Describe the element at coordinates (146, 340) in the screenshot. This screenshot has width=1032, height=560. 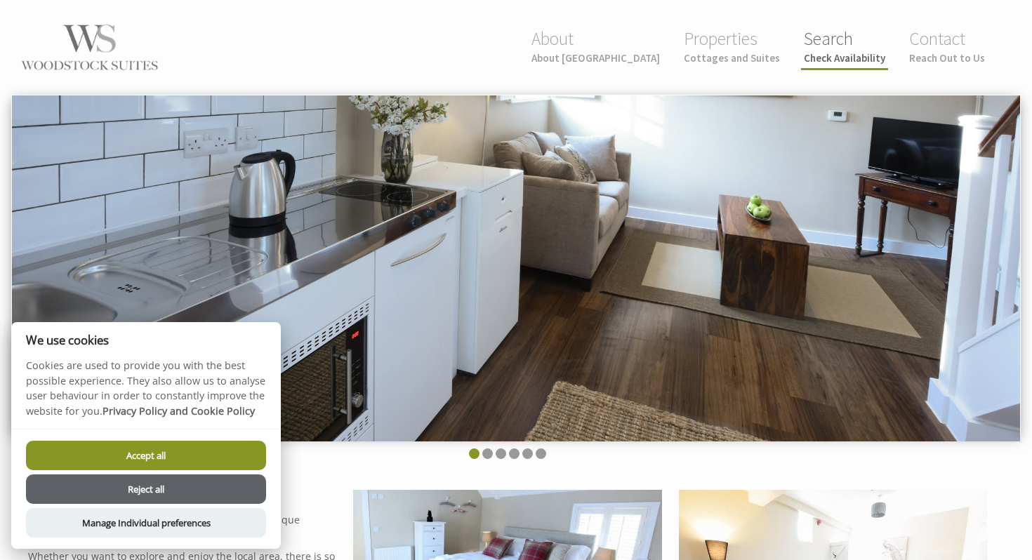
I see `h2: We use cookies` at that location.